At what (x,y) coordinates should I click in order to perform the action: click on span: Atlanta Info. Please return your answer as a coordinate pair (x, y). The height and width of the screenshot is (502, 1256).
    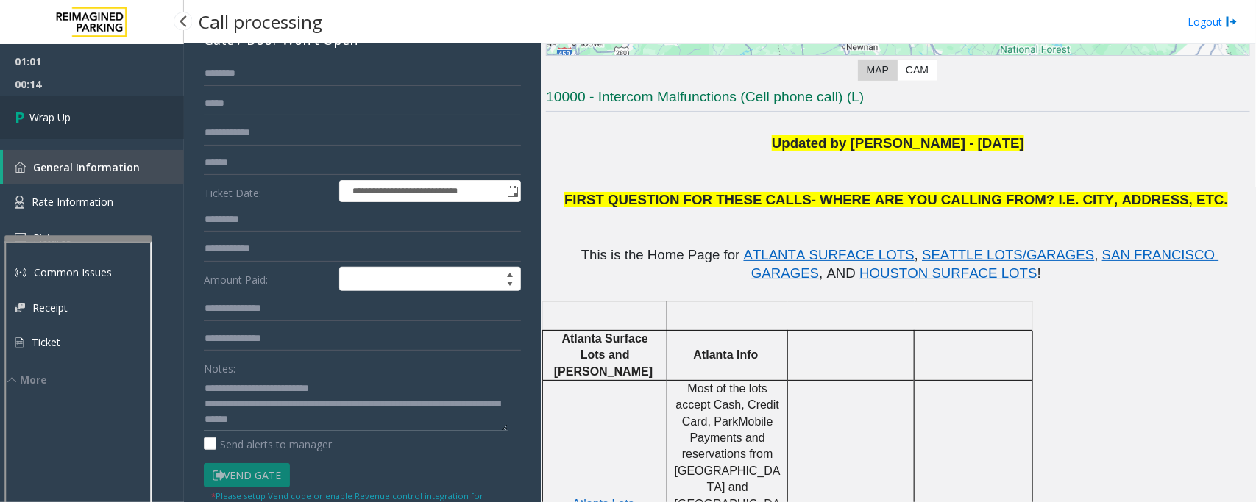
    Looking at the image, I should click on (726, 355).